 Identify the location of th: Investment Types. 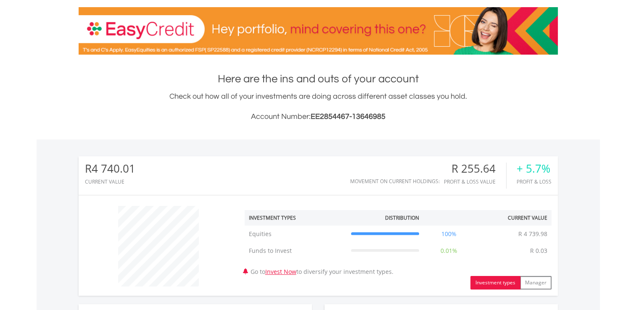
(295, 218).